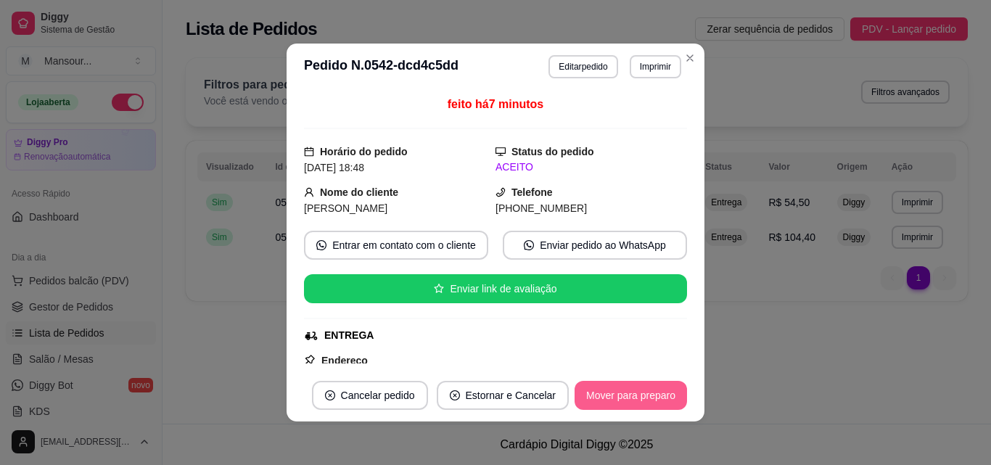 This screenshot has height=465, width=991. What do you see at coordinates (630, 395) in the screenshot?
I see `button: Mover para preparo` at bounding box center [630, 395].